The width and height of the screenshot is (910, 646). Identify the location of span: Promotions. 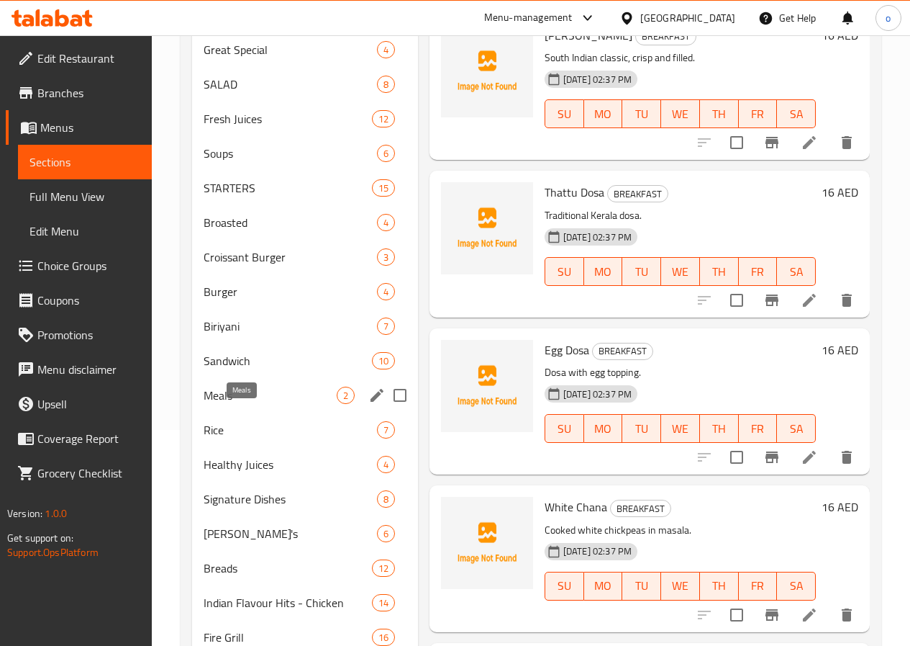
(89, 335).